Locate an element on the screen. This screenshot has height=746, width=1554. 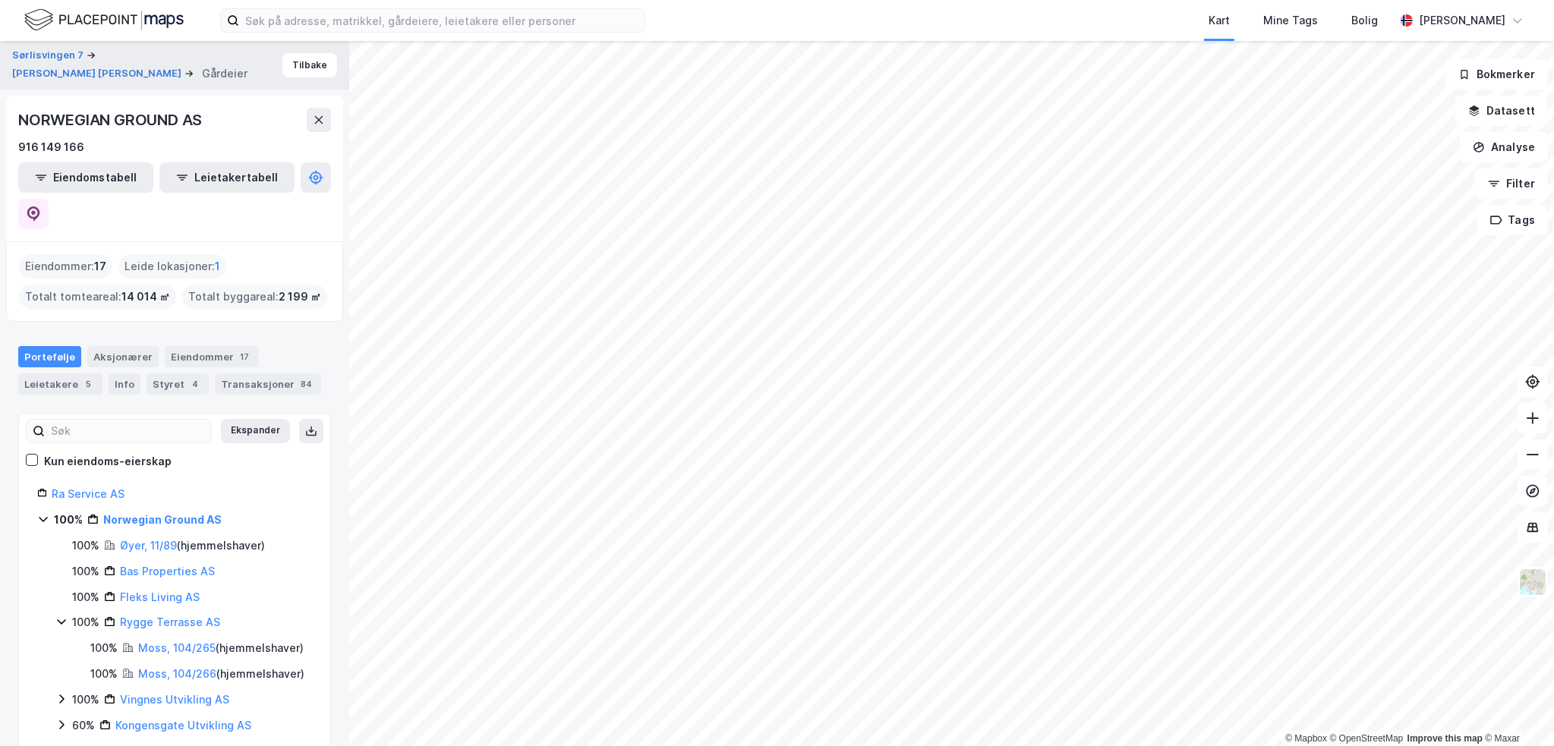
div: NORWEGIAN GROUND AS is located at coordinates (112, 120).